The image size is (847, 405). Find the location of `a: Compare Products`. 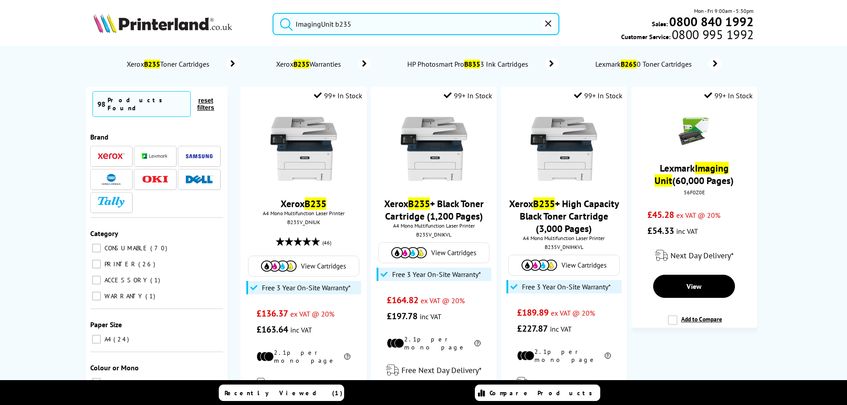

a: Compare Products is located at coordinates (538, 393).